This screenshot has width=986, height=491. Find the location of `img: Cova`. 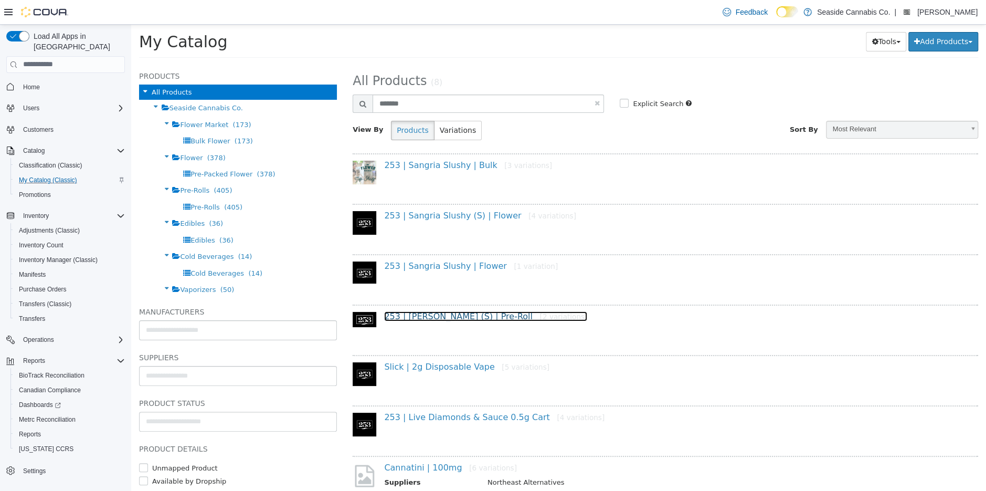

img: Cova is located at coordinates (45, 12).